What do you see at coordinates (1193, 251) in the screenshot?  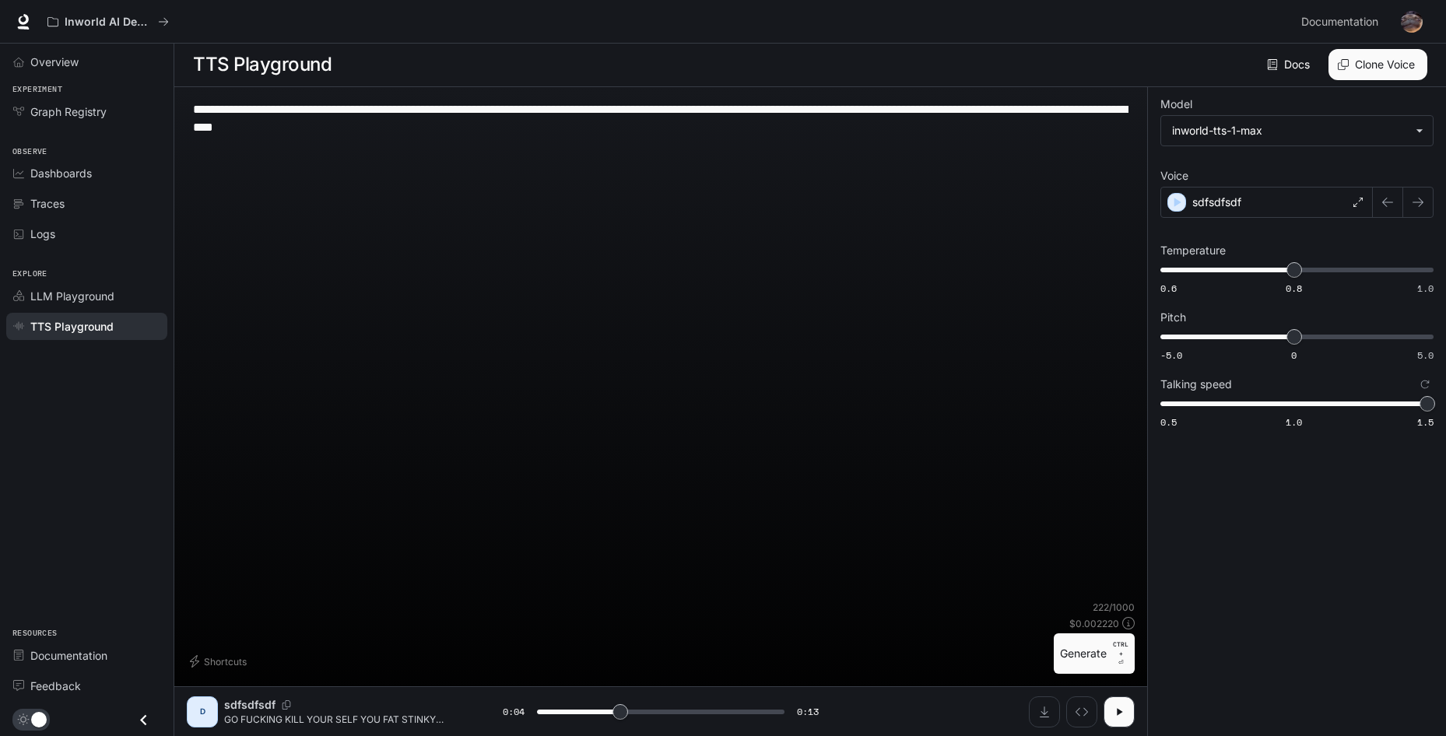 I see `p: Temperature` at bounding box center [1193, 251].